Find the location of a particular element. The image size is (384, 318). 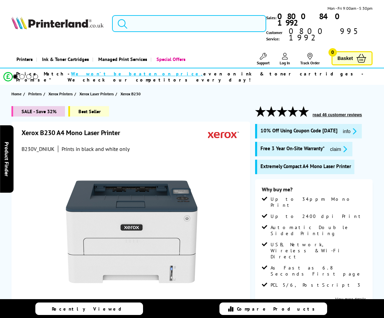

span: PCL 5/6, PostScript 3 is located at coordinates (316, 285).